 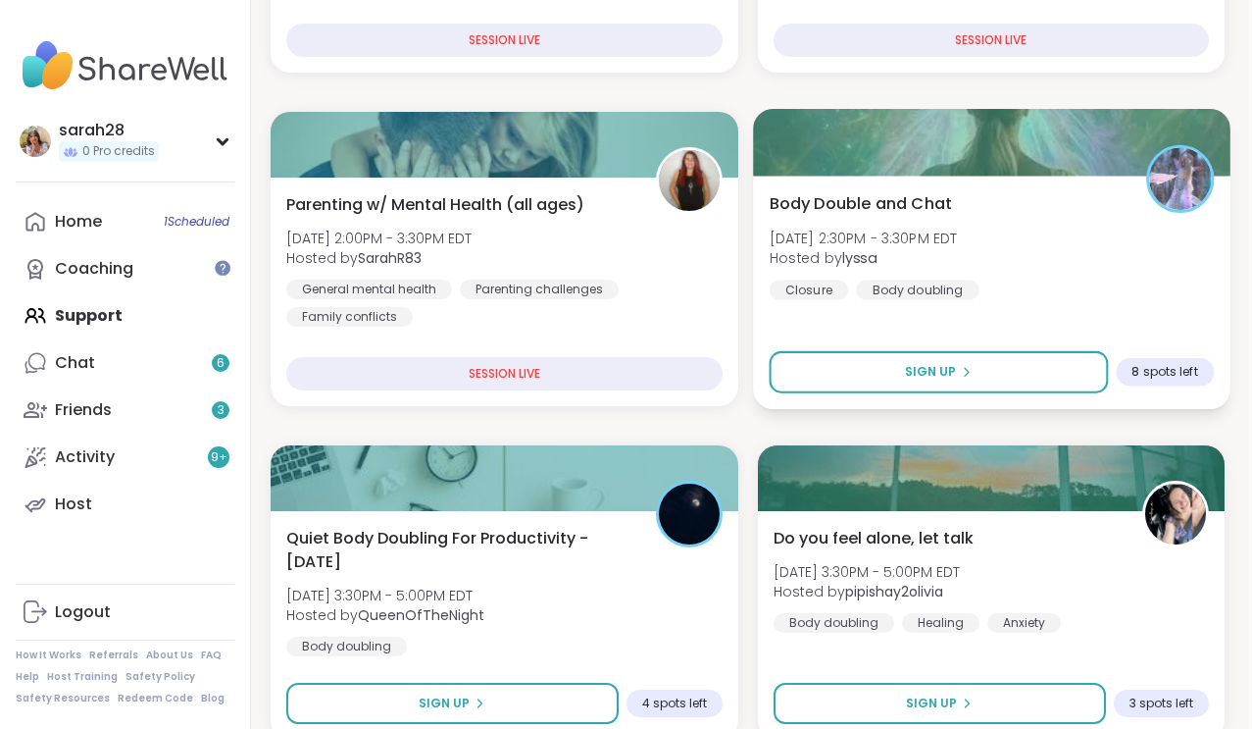 I want to click on div: sarah28, so click(x=109, y=130).